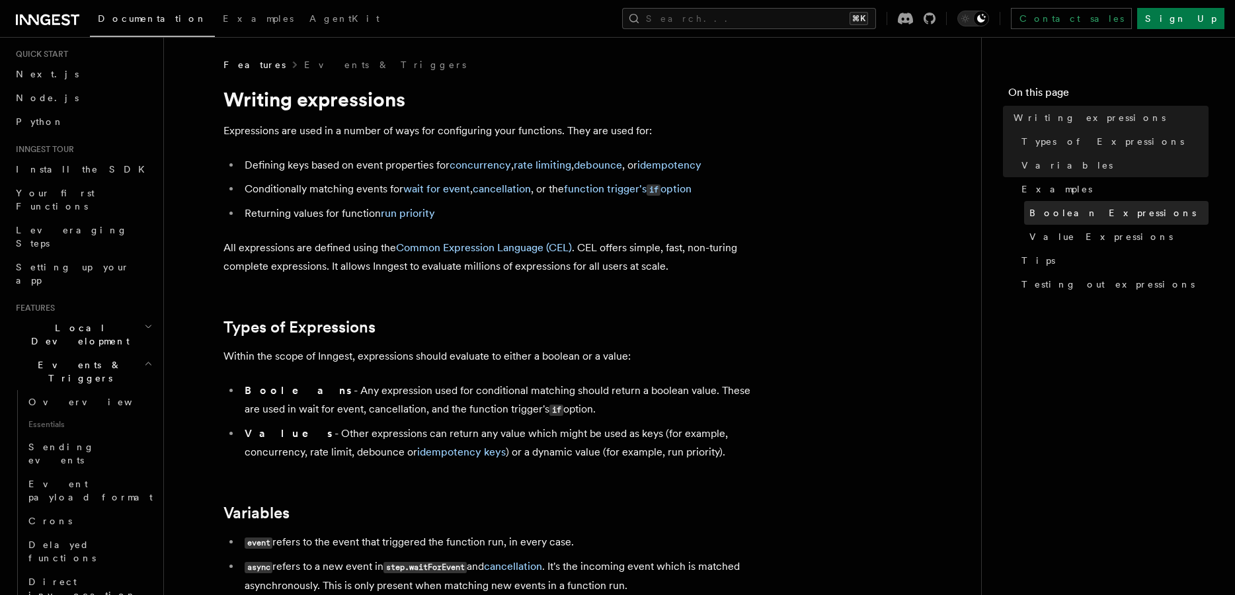 This screenshot has width=1235, height=595. Describe the element at coordinates (480, 165) in the screenshot. I see `a: concurrency` at that location.